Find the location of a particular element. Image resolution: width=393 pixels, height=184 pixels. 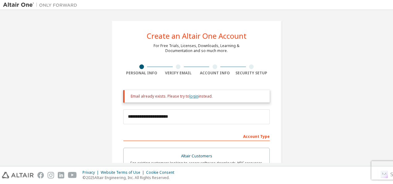

img: linkedin.svg is located at coordinates (61, 175).